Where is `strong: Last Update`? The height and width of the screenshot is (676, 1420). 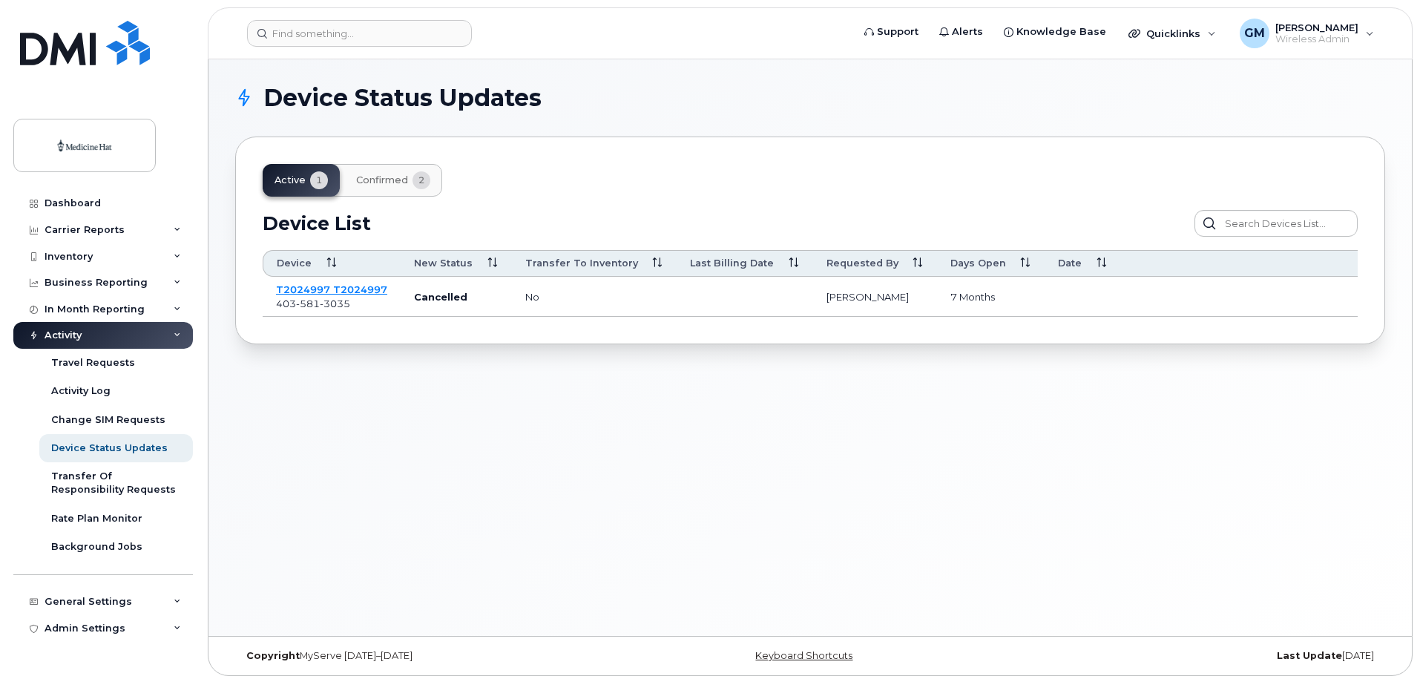
strong: Last Update is located at coordinates (1310, 655).